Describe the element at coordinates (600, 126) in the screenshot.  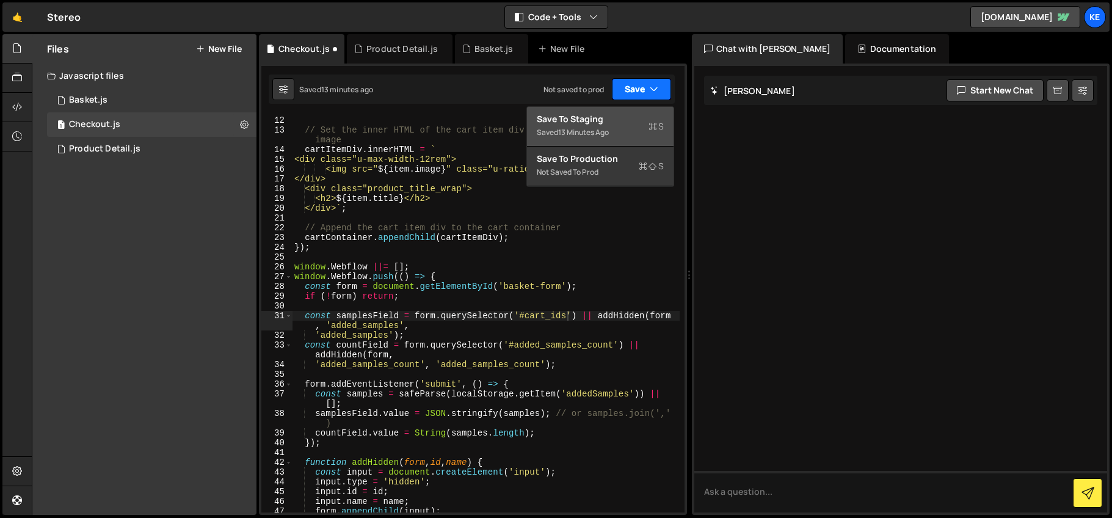
I see `button: Save to StagingS Saved13 minutes ago` at that location.